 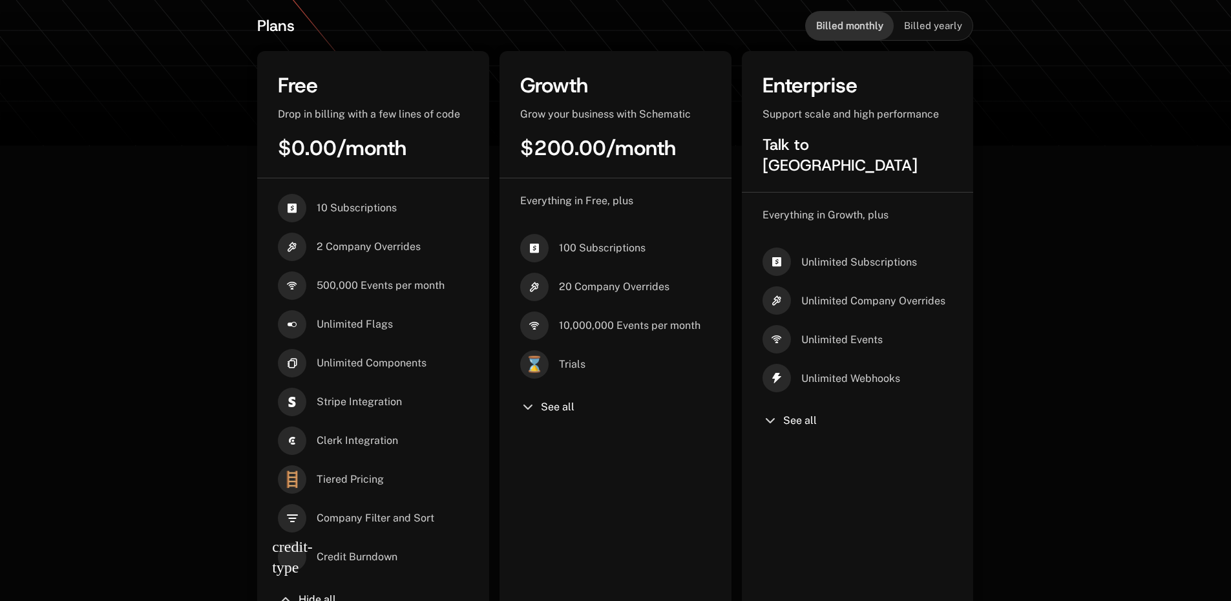 What do you see at coordinates (859, 262) in the screenshot?
I see `span: Unlimited Subscriptions` at bounding box center [859, 262].